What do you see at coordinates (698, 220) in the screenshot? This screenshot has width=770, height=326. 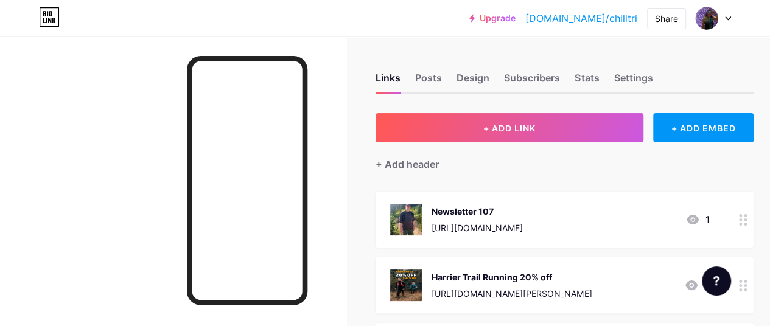 I see `div: 1` at bounding box center [698, 220].